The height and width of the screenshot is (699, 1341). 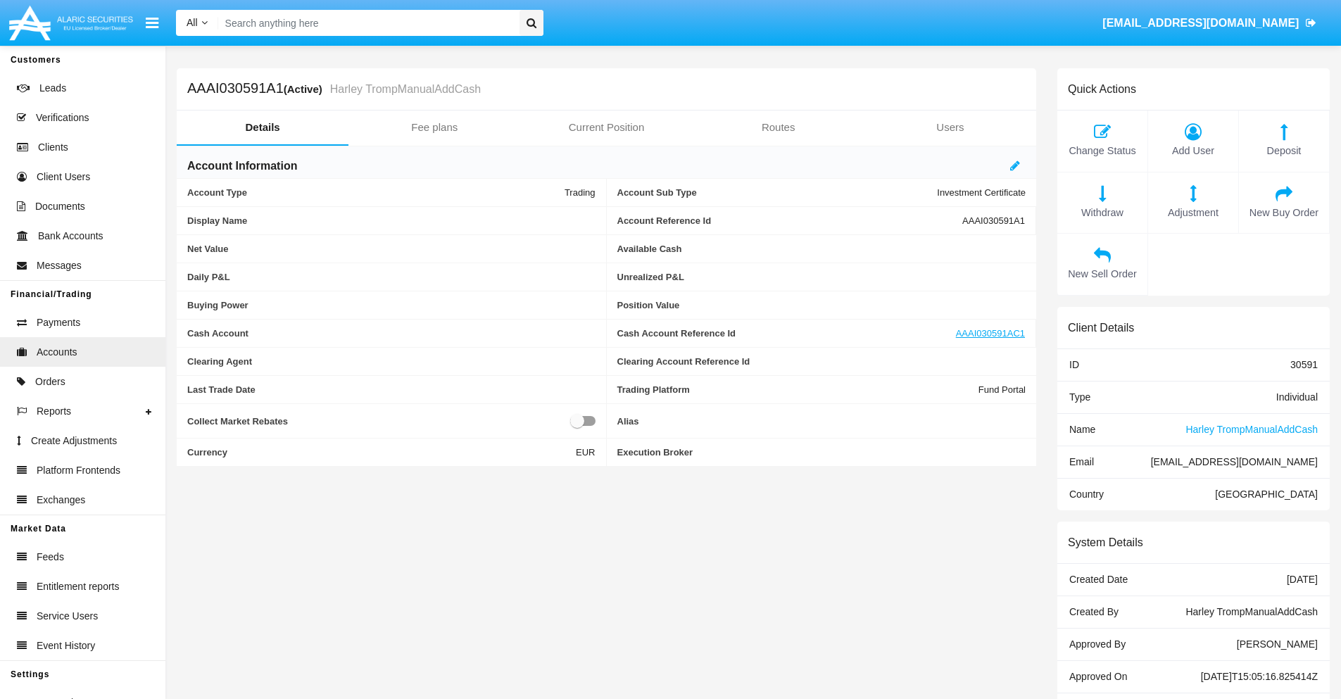 I want to click on span: Fund Portal, so click(x=1002, y=389).